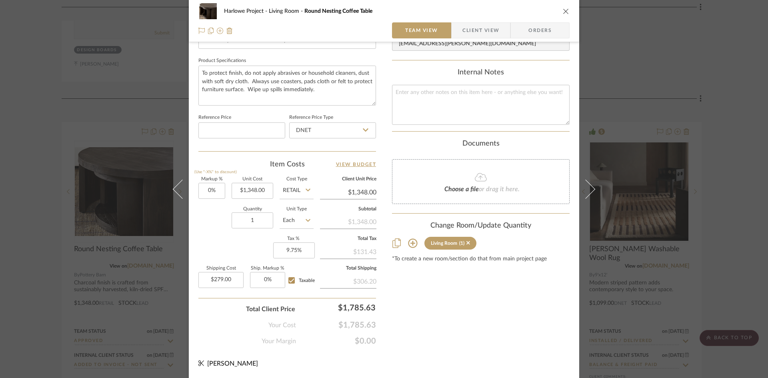 Image resolution: width=768 pixels, height=378 pixels. I want to click on div: $131.43, so click(348, 251).